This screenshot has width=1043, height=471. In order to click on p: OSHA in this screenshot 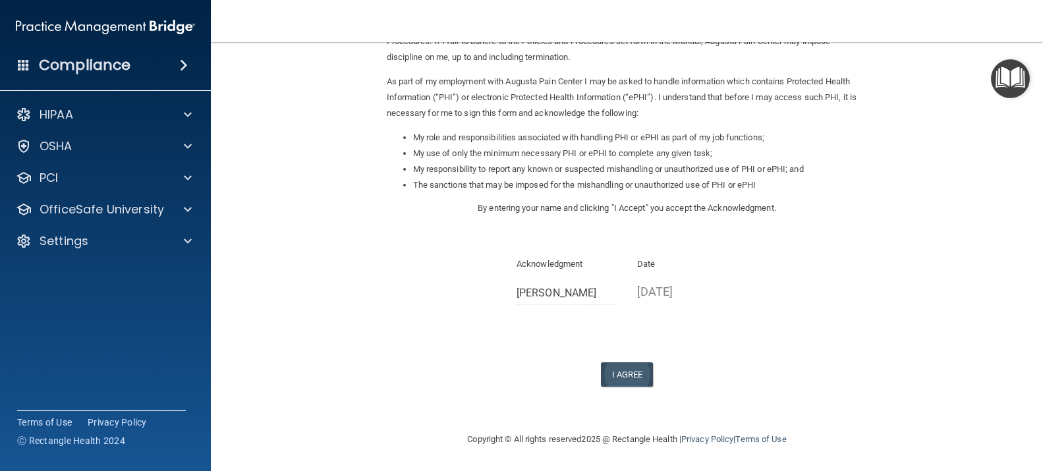, I will do `click(56, 146)`.